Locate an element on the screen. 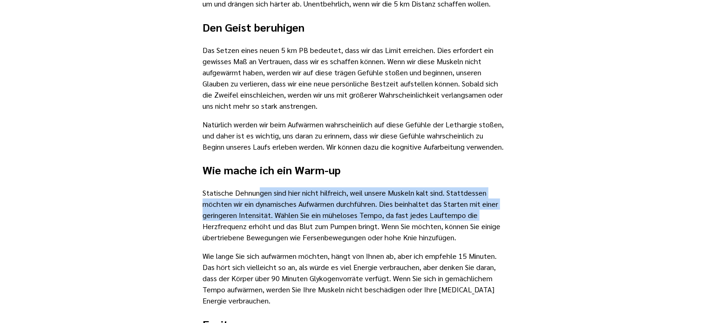 Image resolution: width=708 pixels, height=323 pixels. p: Statische Dehnungen sind hier nicht hilfreich, weil unsere Muskeln kalt sind. Stattdessen möchten... is located at coordinates (354, 215).